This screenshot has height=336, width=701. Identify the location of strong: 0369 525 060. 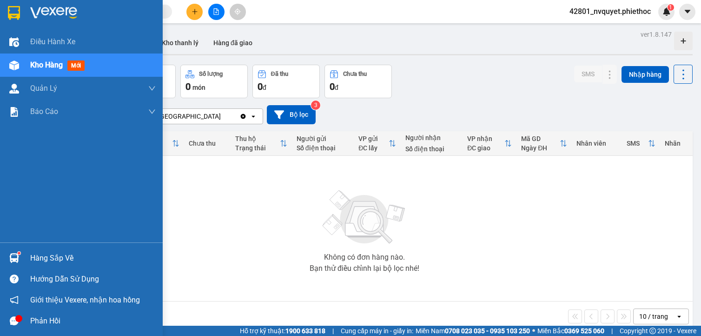
(584, 331).